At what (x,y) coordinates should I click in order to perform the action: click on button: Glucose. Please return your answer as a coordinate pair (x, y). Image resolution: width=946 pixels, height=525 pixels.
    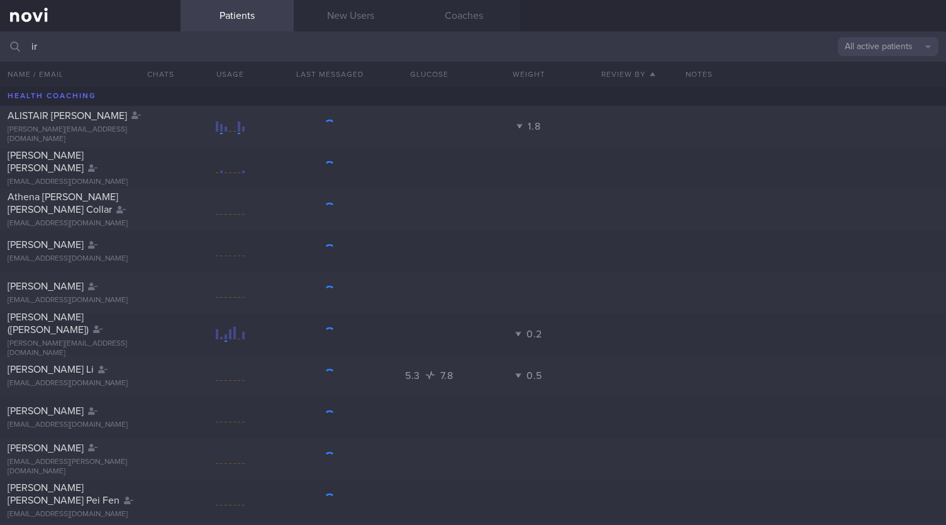
    Looking at the image, I should click on (429, 74).